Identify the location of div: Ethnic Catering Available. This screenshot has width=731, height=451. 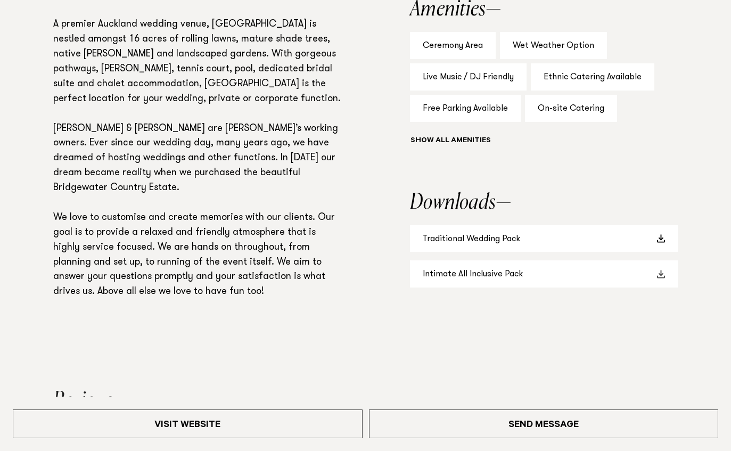
(592, 77).